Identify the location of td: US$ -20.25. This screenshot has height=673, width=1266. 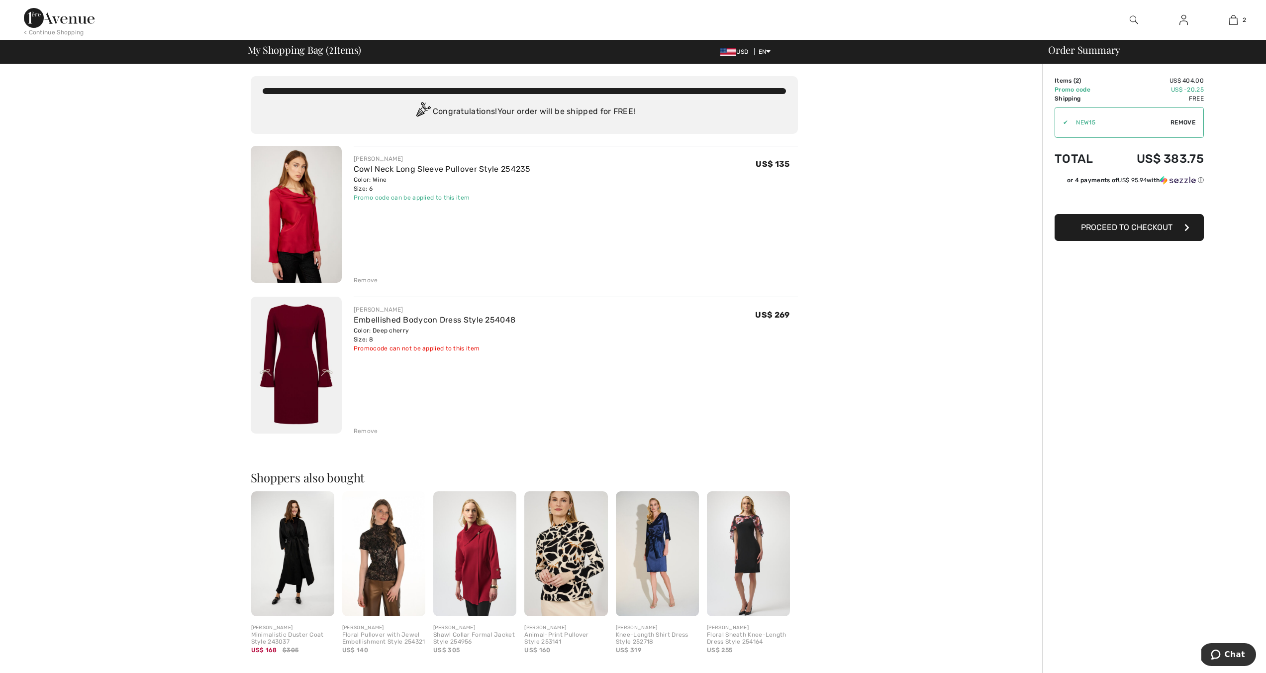
(1156, 90).